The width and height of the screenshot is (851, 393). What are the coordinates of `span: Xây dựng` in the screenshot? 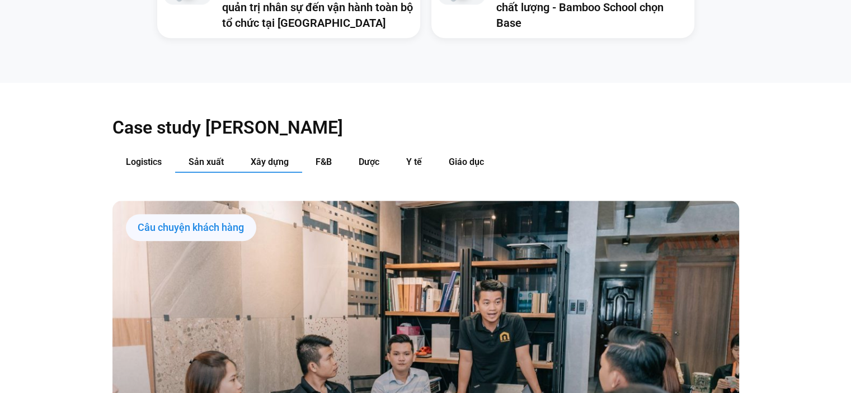 It's located at (270, 162).